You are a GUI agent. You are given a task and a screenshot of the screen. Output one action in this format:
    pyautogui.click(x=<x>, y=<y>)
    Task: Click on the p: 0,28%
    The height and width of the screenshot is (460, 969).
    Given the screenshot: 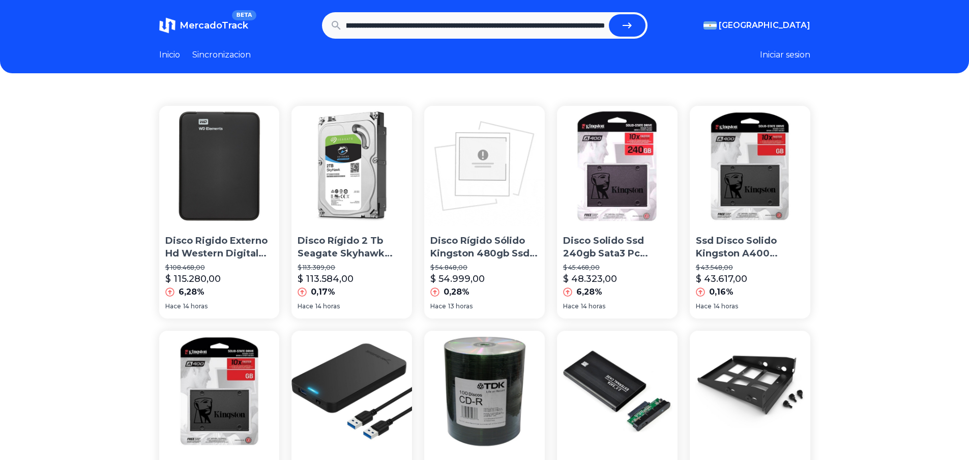 What is the action you would take?
    pyautogui.click(x=456, y=292)
    